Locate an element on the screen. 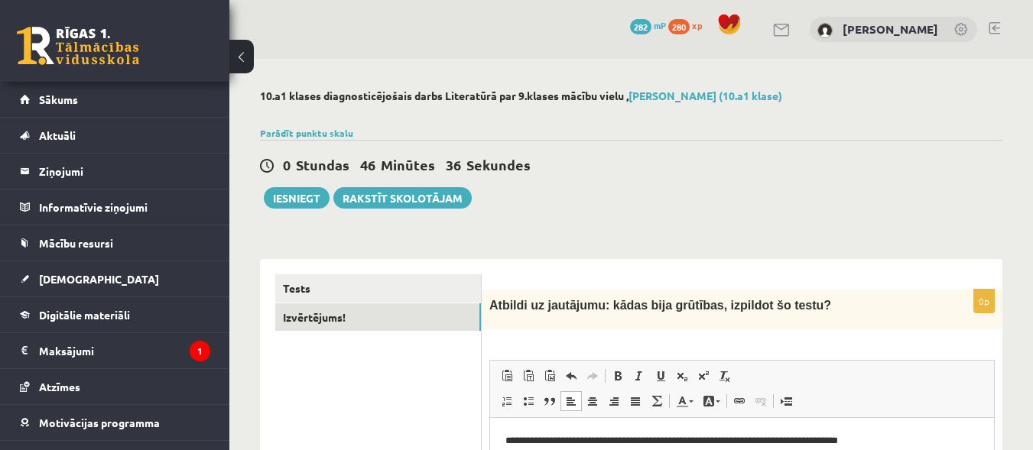 The height and width of the screenshot is (450, 1033). a: Atkārtot (vadīšanas taustiņš+Y) is located at coordinates (593, 376).